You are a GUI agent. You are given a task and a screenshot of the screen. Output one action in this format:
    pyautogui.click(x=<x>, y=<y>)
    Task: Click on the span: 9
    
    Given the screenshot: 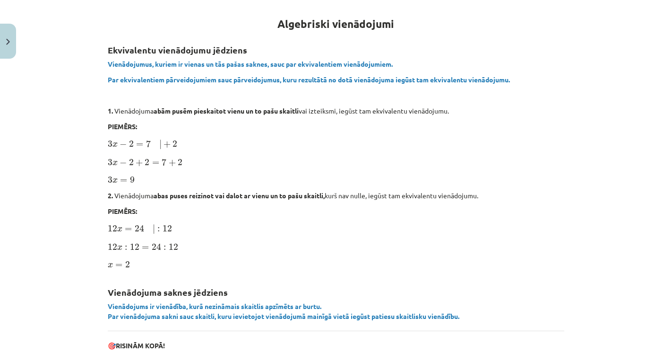 What is the action you would take?
    pyautogui.click(x=132, y=180)
    